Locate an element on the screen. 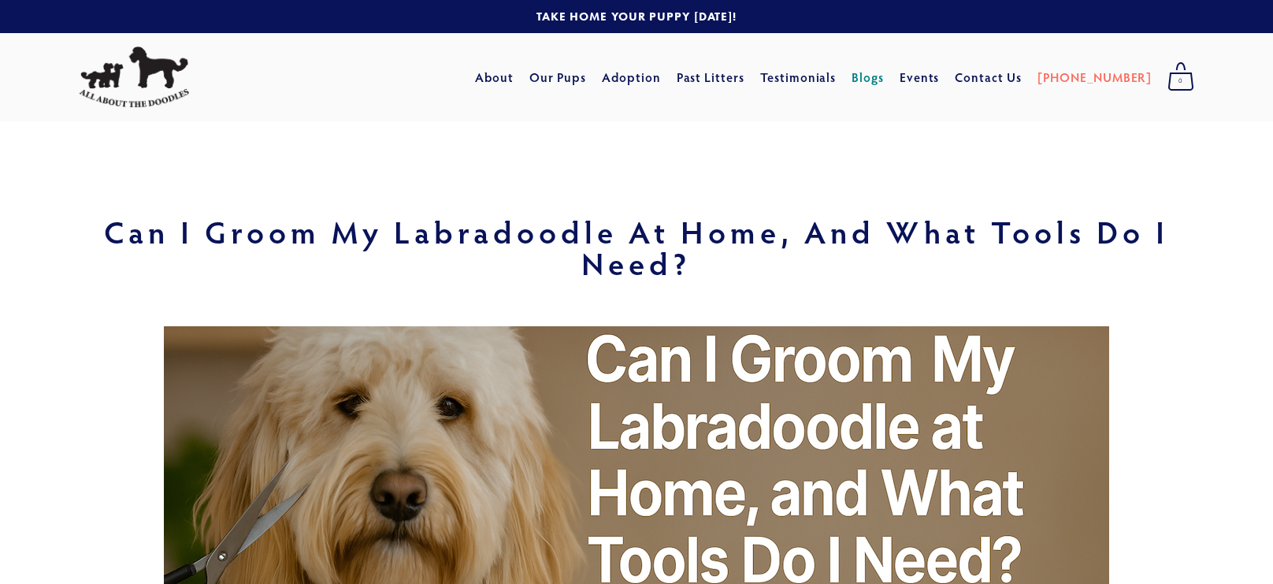 Image resolution: width=1273 pixels, height=584 pixels. a: About is located at coordinates (494, 77).